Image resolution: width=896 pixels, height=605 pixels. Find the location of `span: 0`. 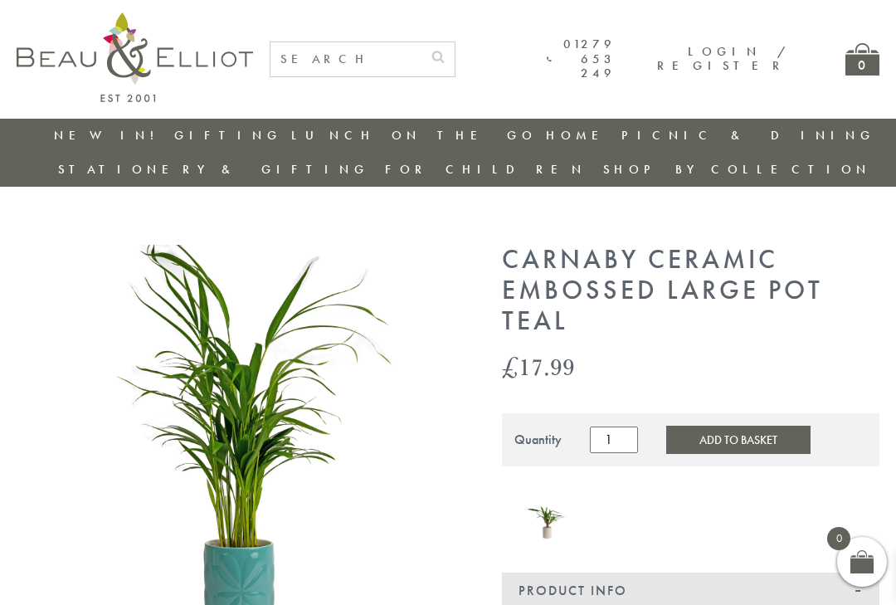

span: 0 is located at coordinates (839, 539).